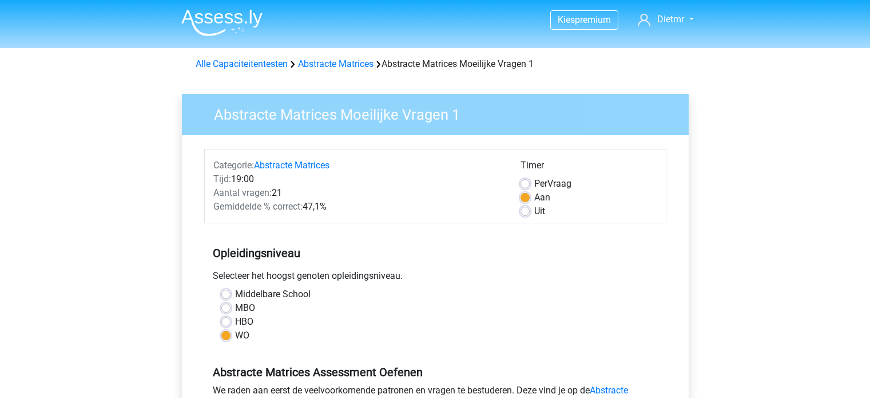  What do you see at coordinates (435, 253) in the screenshot?
I see `h5: Opleidingsniveau` at bounding box center [435, 253].